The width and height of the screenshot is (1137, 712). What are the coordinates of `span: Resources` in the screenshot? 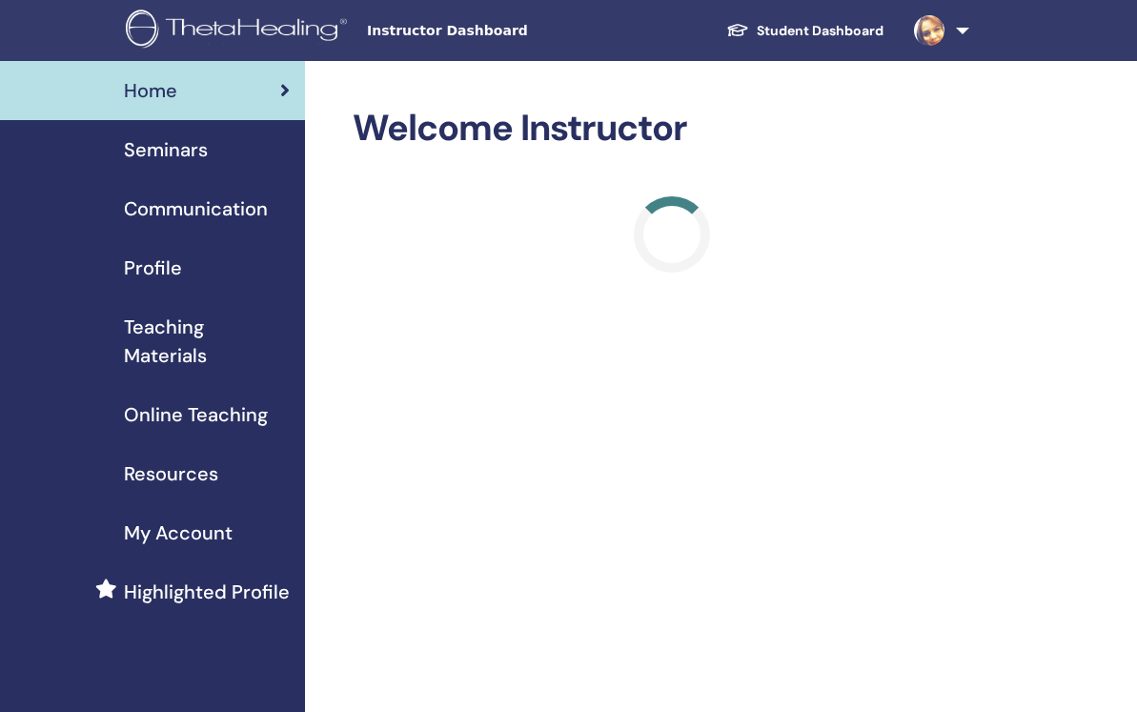 It's located at (171, 474).